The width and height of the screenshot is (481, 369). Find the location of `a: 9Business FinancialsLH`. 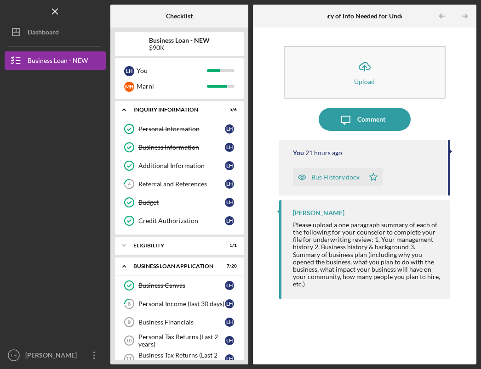

a: 9Business FinancialsLH is located at coordinates (179, 323).